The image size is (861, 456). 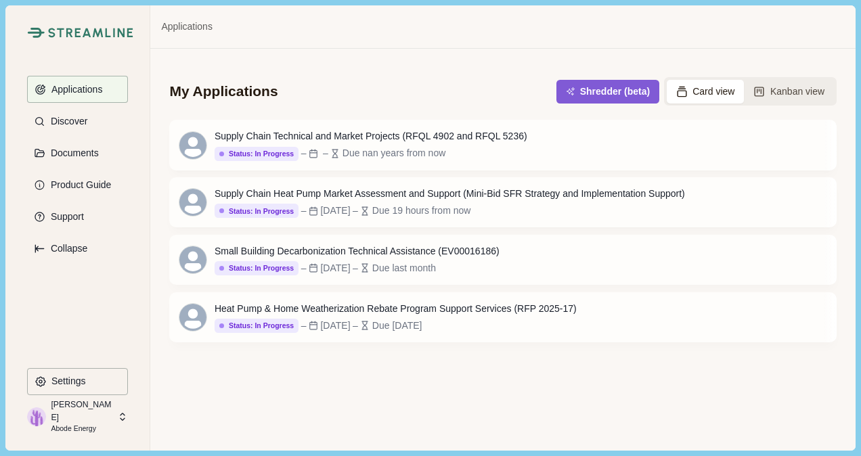 What do you see at coordinates (77, 153) in the screenshot?
I see `a: Documents` at bounding box center [77, 153].